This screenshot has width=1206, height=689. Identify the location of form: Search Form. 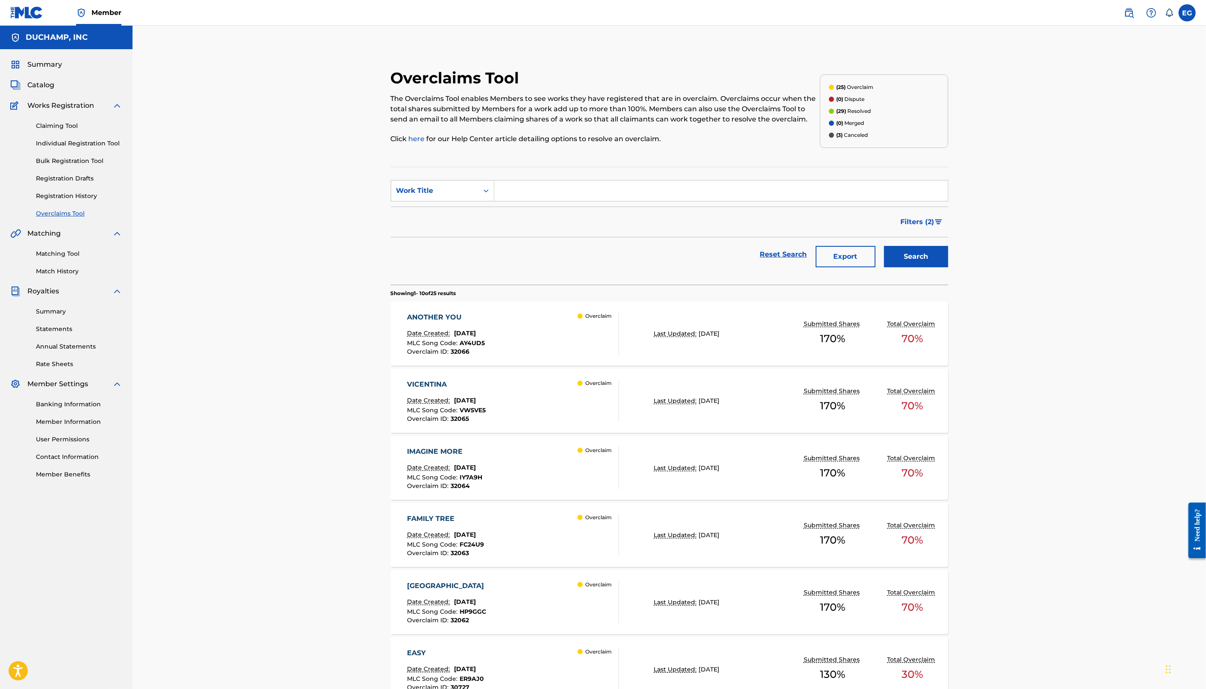
(670, 226).